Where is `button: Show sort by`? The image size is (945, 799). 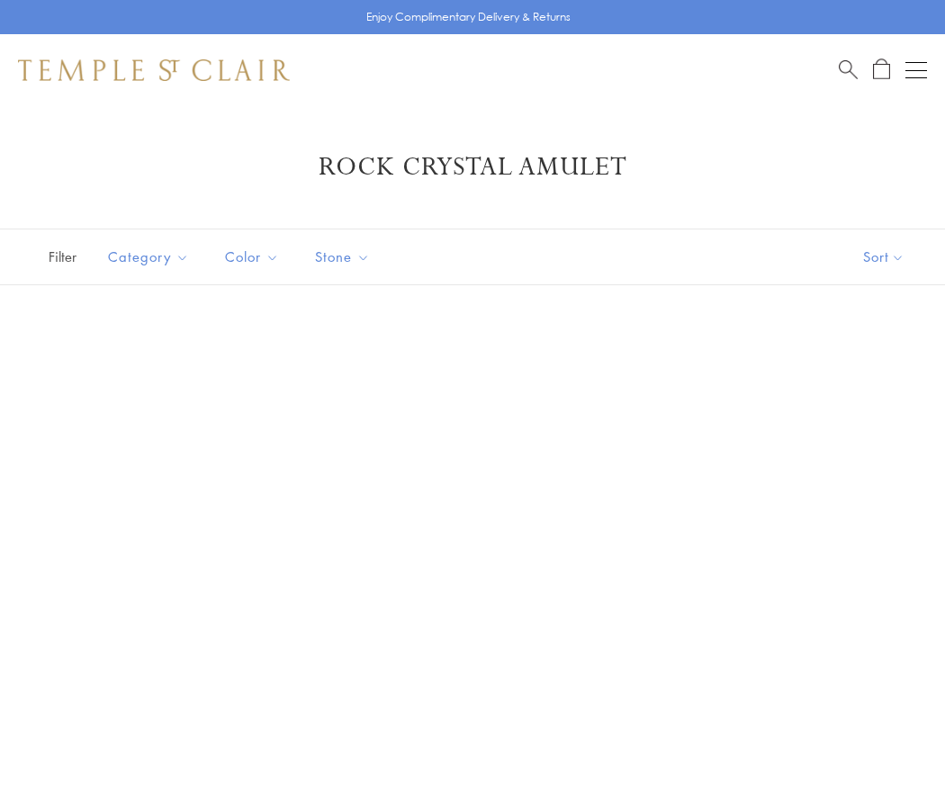 button: Show sort by is located at coordinates (884, 257).